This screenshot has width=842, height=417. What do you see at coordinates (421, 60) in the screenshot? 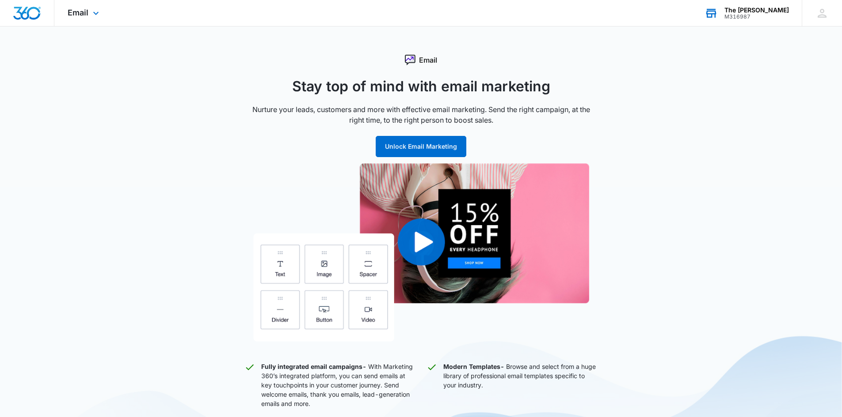
I see `div: Email` at bounding box center [421, 60].